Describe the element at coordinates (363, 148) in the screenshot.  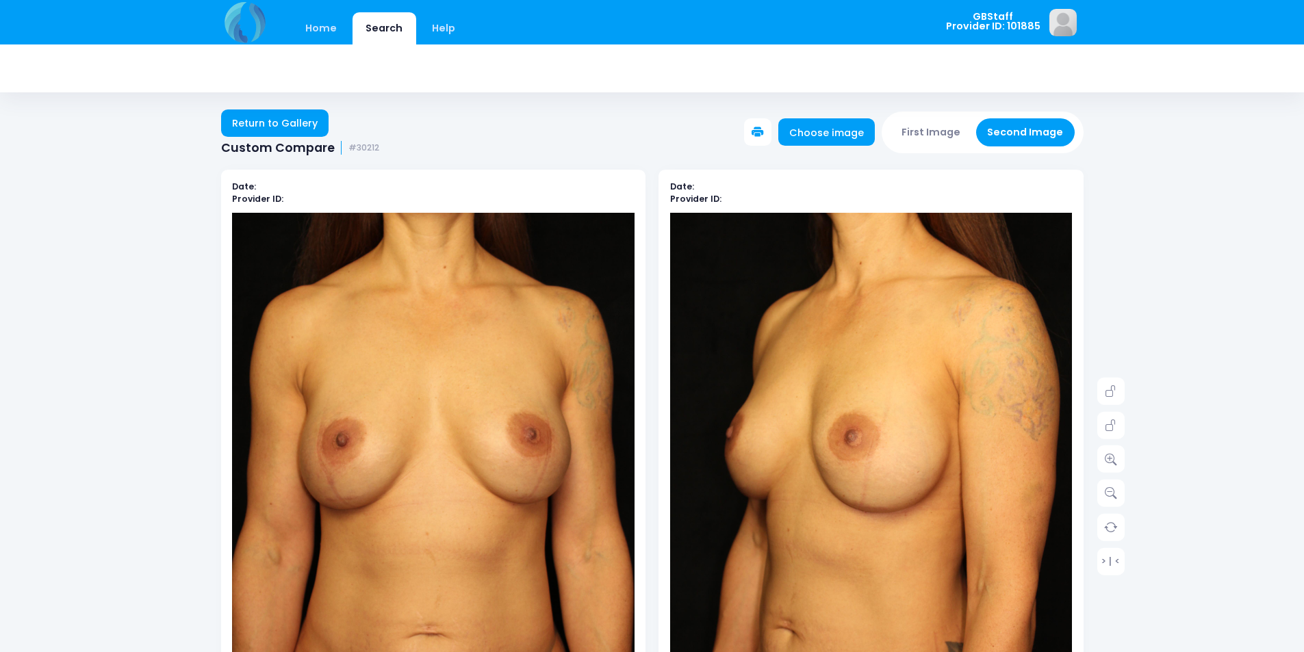
I see `small: #30212` at that location.